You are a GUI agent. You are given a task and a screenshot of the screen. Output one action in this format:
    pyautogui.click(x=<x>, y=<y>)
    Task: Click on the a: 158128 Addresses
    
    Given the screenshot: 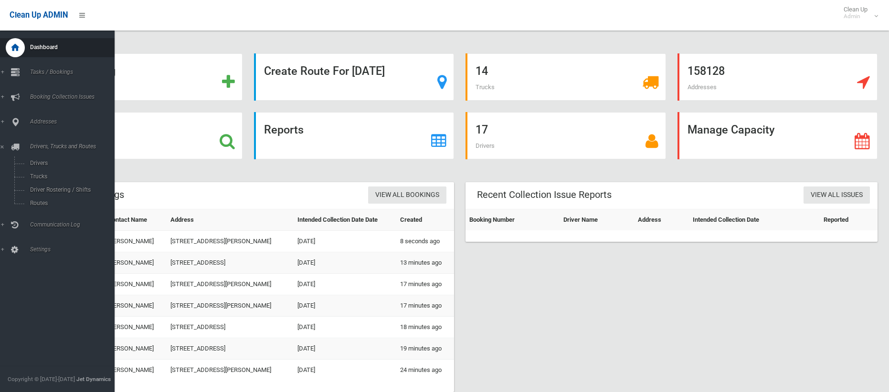 What is the action you would take?
    pyautogui.click(x=778, y=77)
    